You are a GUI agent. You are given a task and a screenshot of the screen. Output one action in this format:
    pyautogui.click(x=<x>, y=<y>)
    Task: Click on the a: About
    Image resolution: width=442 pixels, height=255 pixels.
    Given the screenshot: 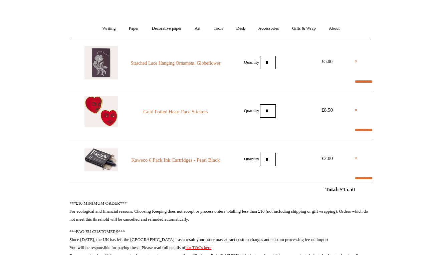 What is the action you would take?
    pyautogui.click(x=334, y=28)
    